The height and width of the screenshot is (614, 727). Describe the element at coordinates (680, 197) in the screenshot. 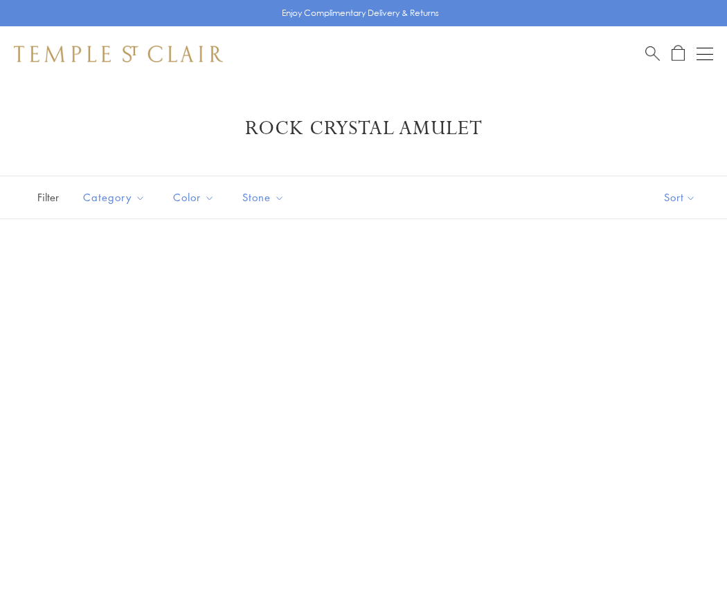

I see `button: Show sort by` at that location.